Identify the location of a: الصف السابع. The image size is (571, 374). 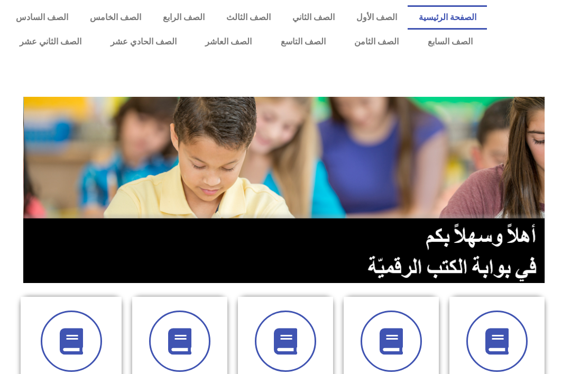
(450, 42).